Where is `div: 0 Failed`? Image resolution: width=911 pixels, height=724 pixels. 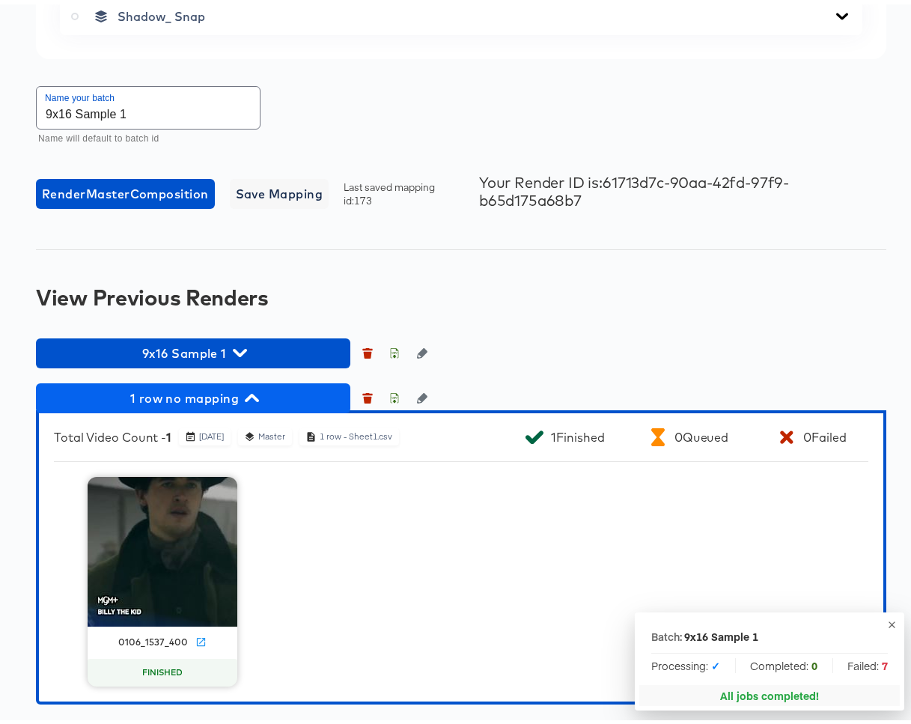
div: 0 Failed is located at coordinates (824, 433).